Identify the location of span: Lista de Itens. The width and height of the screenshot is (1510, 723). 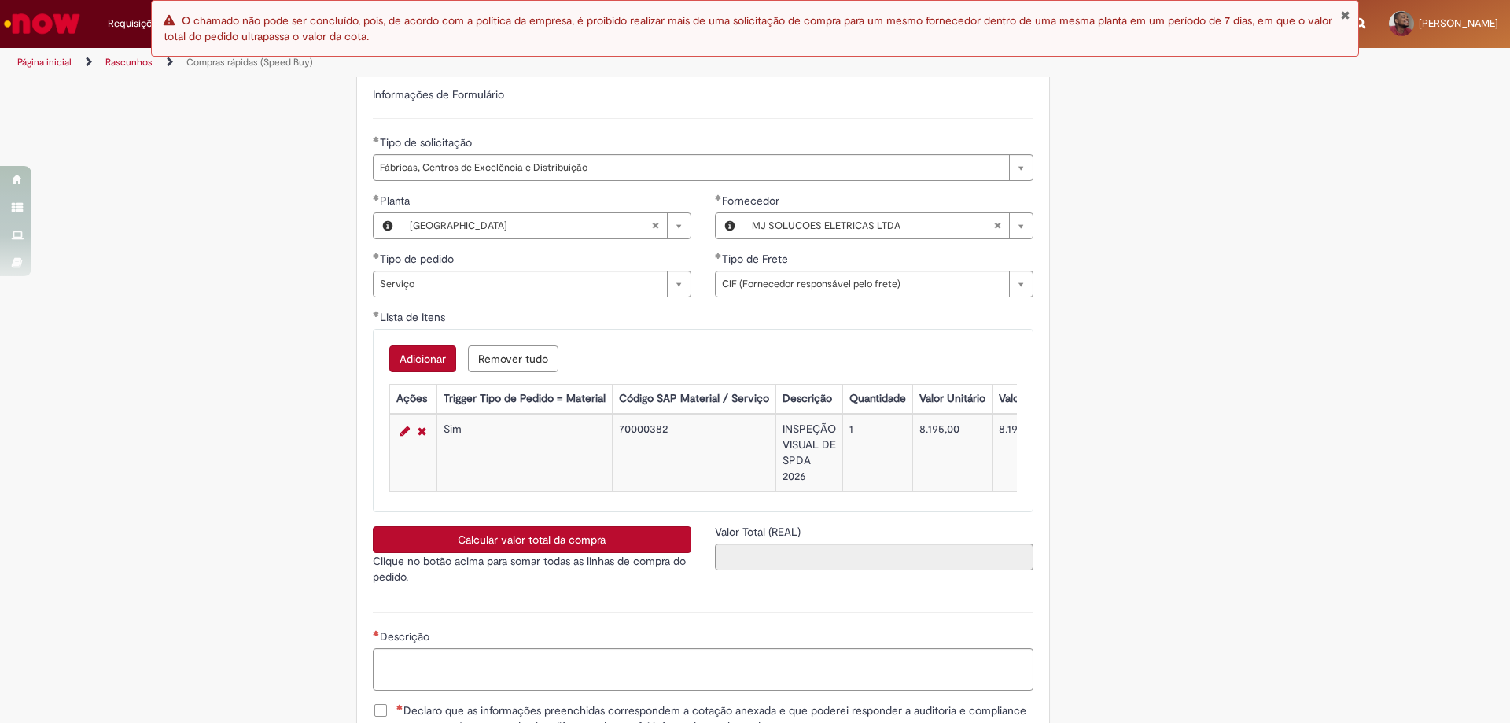
(414, 317).